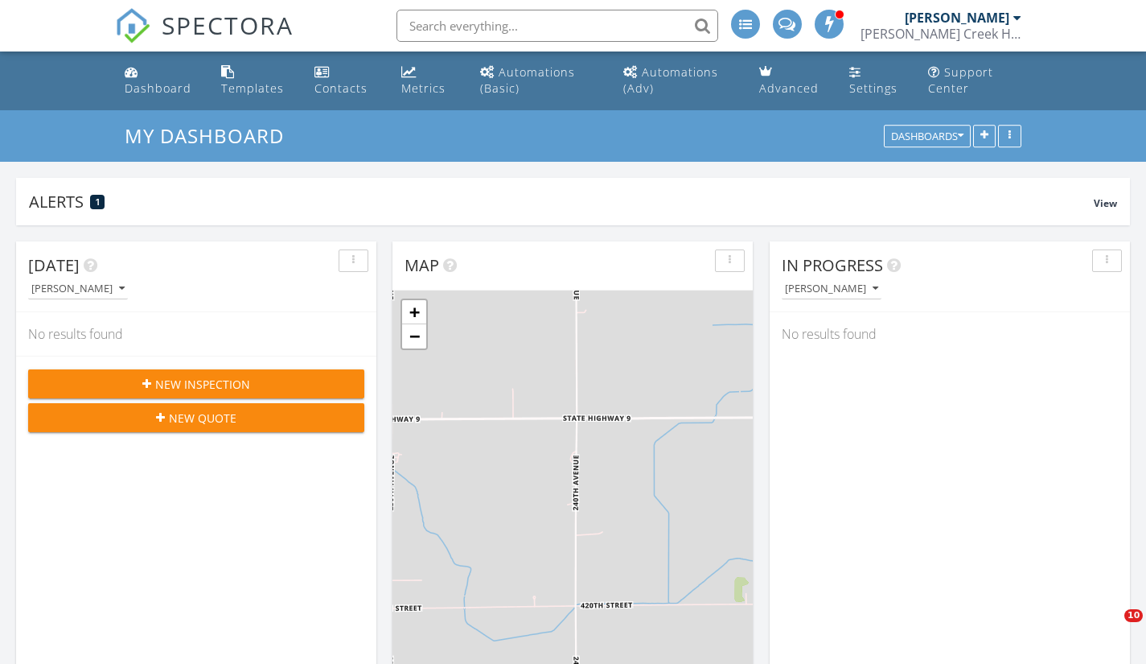  Describe the element at coordinates (97, 202) in the screenshot. I see `span: 1` at that location.